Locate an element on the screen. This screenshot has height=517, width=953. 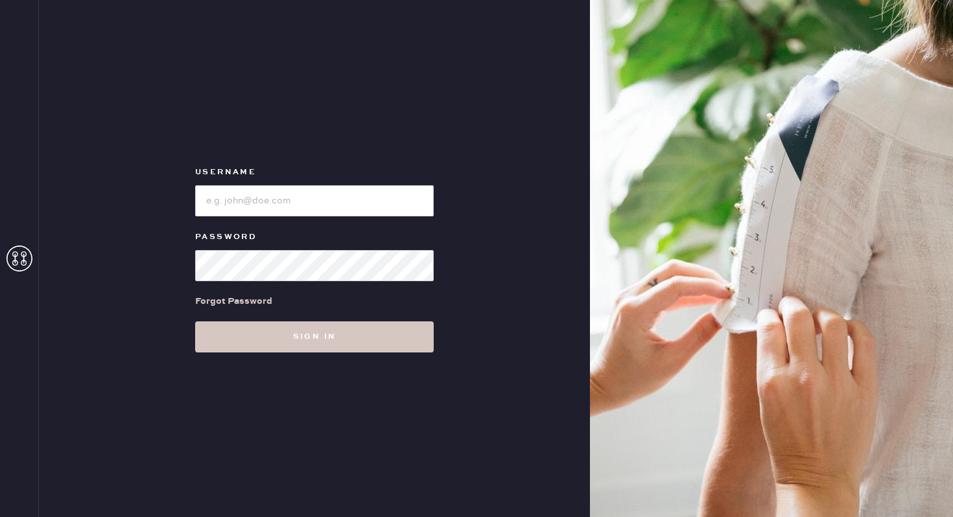
div: Forgot Password is located at coordinates (233, 301).